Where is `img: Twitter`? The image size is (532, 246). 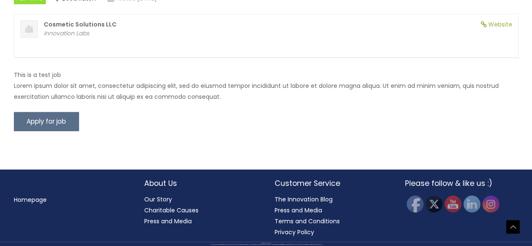
img: Twitter is located at coordinates (434, 204).